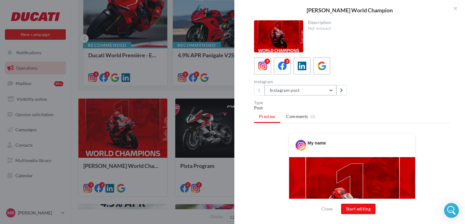  Describe the element at coordinates (297, 116) in the screenshot. I see `span: Comments` at that location.